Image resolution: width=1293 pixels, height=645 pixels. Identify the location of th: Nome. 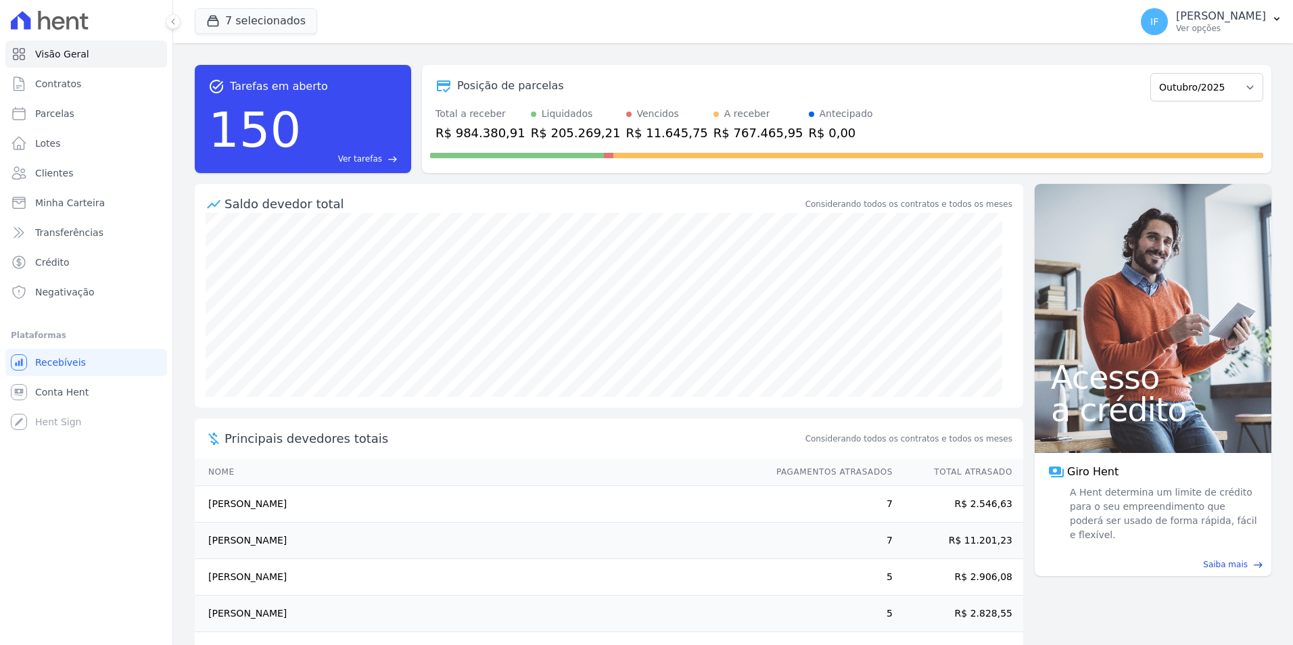
(479, 472).